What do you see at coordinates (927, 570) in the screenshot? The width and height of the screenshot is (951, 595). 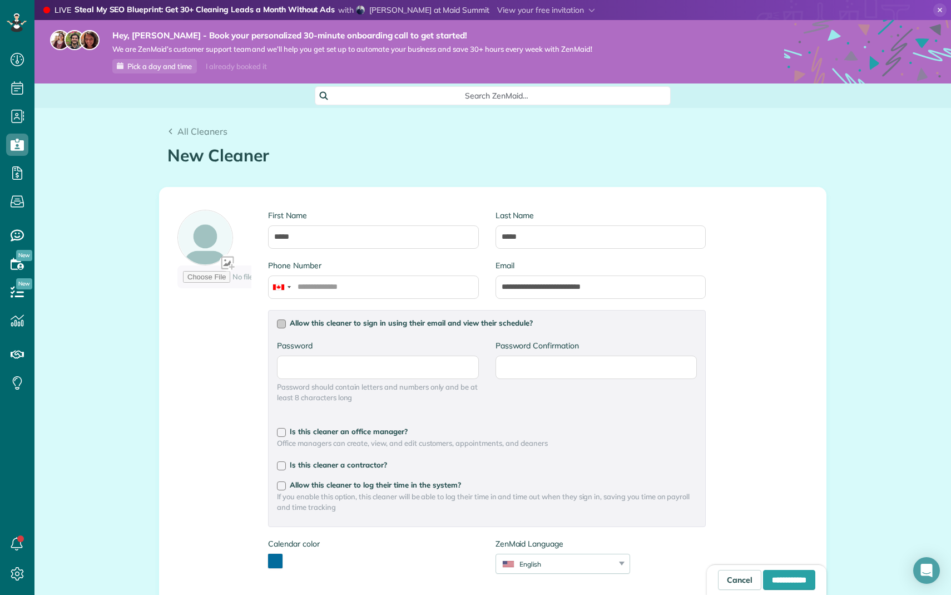 I see `div: Open Intercom Messenger` at bounding box center [927, 570].